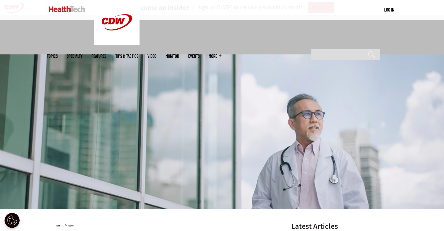 This screenshot has width=444, height=231. I want to click on a: Features, so click(99, 56).